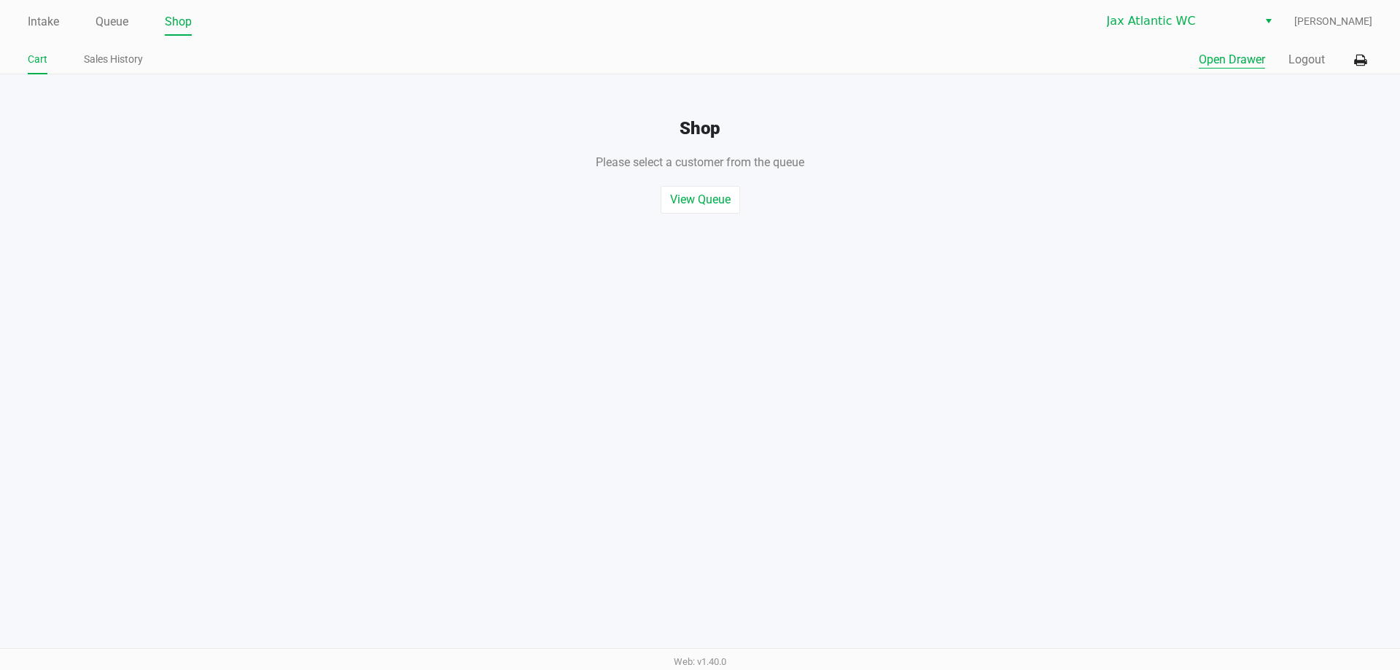 Image resolution: width=1400 pixels, height=670 pixels. I want to click on a: Intake, so click(43, 22).